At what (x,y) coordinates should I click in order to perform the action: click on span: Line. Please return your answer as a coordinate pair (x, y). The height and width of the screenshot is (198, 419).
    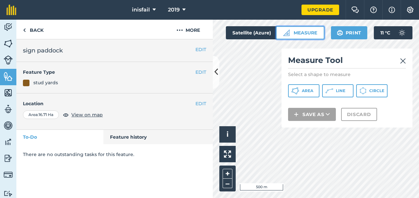
    Looking at the image, I should click on (340, 91).